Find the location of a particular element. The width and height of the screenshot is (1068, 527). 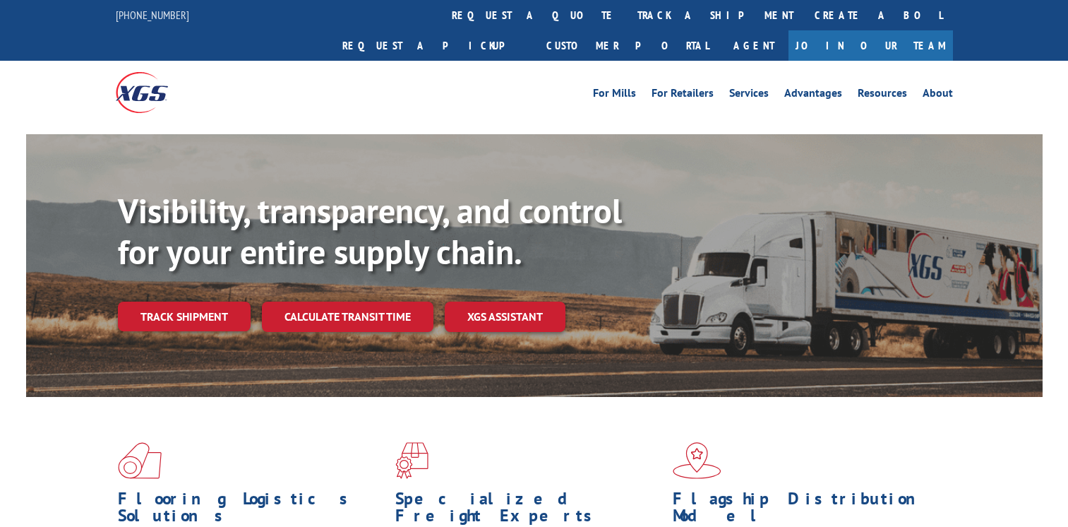

a: Request a pickup is located at coordinates (434, 45).